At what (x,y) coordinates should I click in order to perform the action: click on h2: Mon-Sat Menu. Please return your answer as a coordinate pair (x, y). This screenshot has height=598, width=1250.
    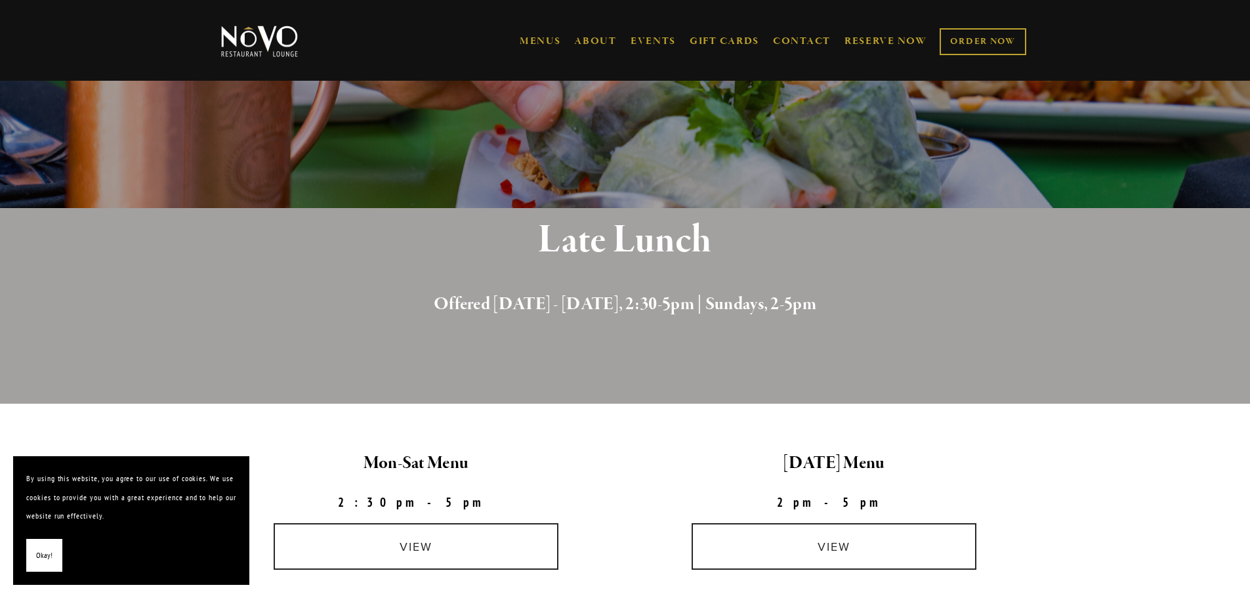
    Looking at the image, I should click on (416, 463).